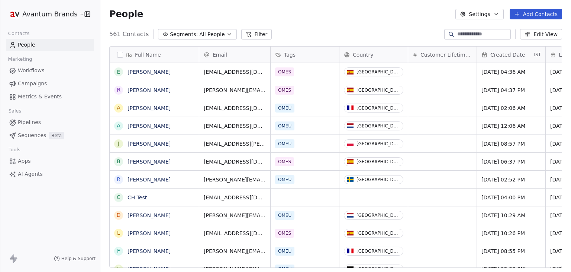 This screenshot has width=571, height=272. I want to click on button: Filter, so click(257, 34).